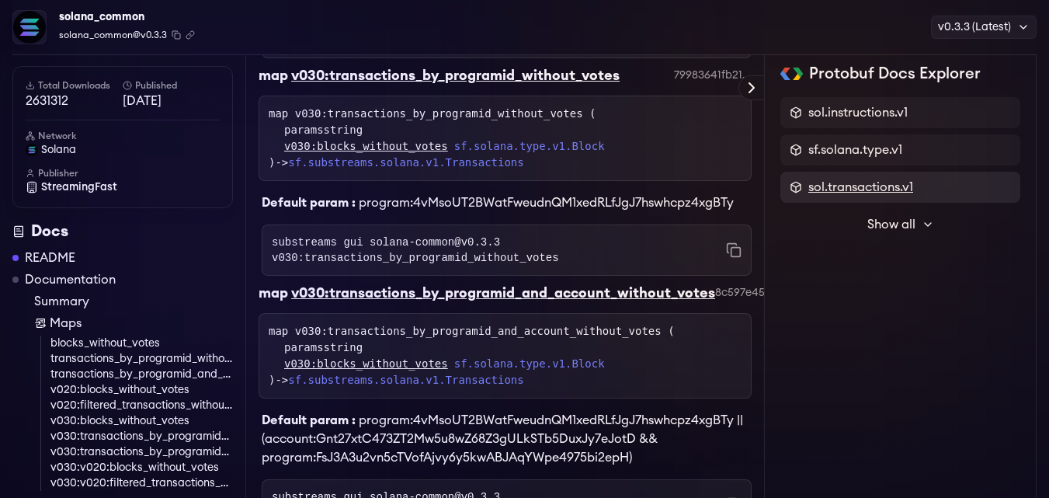 This screenshot has width=1049, height=498. I want to click on a: solana, so click(123, 150).